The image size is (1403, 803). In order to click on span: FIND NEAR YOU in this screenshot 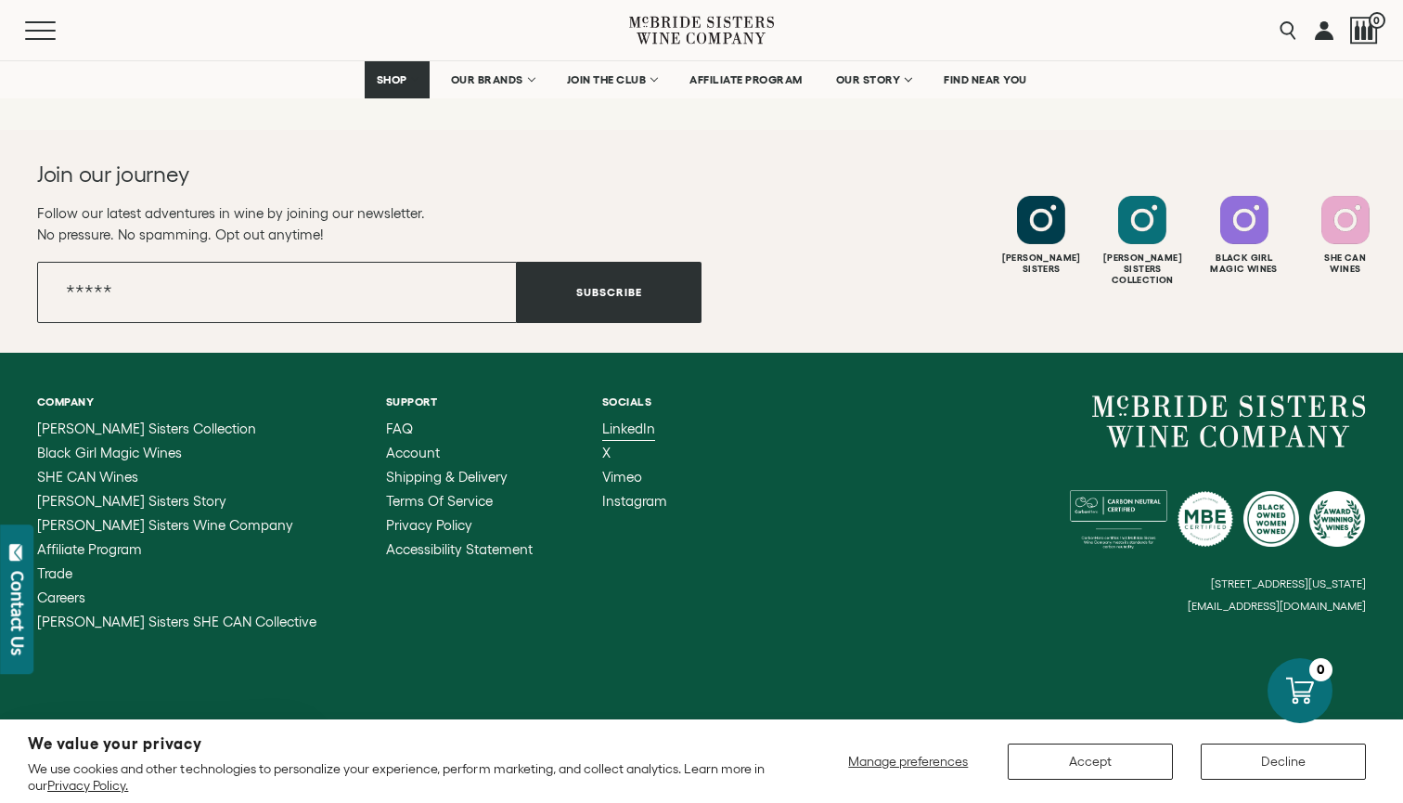, I will do `click(986, 80)`.